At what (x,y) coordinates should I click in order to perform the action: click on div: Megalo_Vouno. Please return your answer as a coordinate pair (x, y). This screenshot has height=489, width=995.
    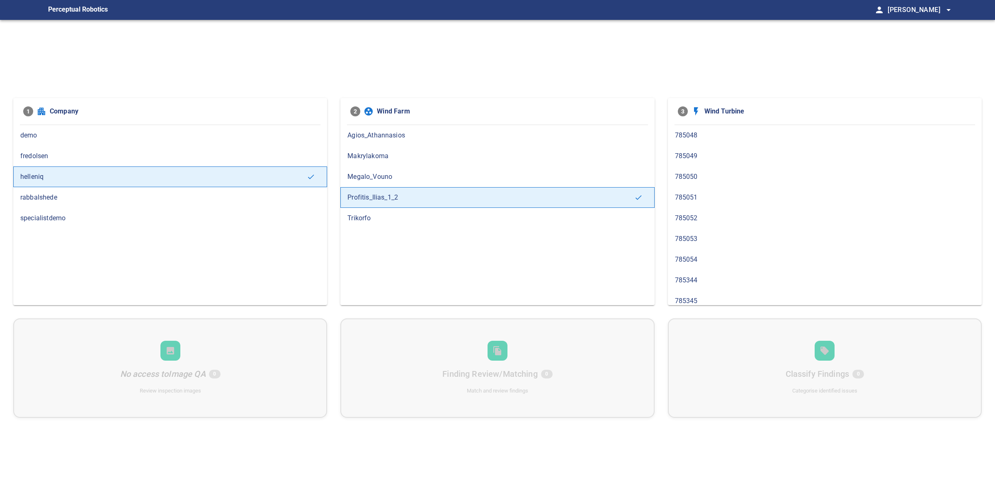
    Looking at the image, I should click on (497, 177).